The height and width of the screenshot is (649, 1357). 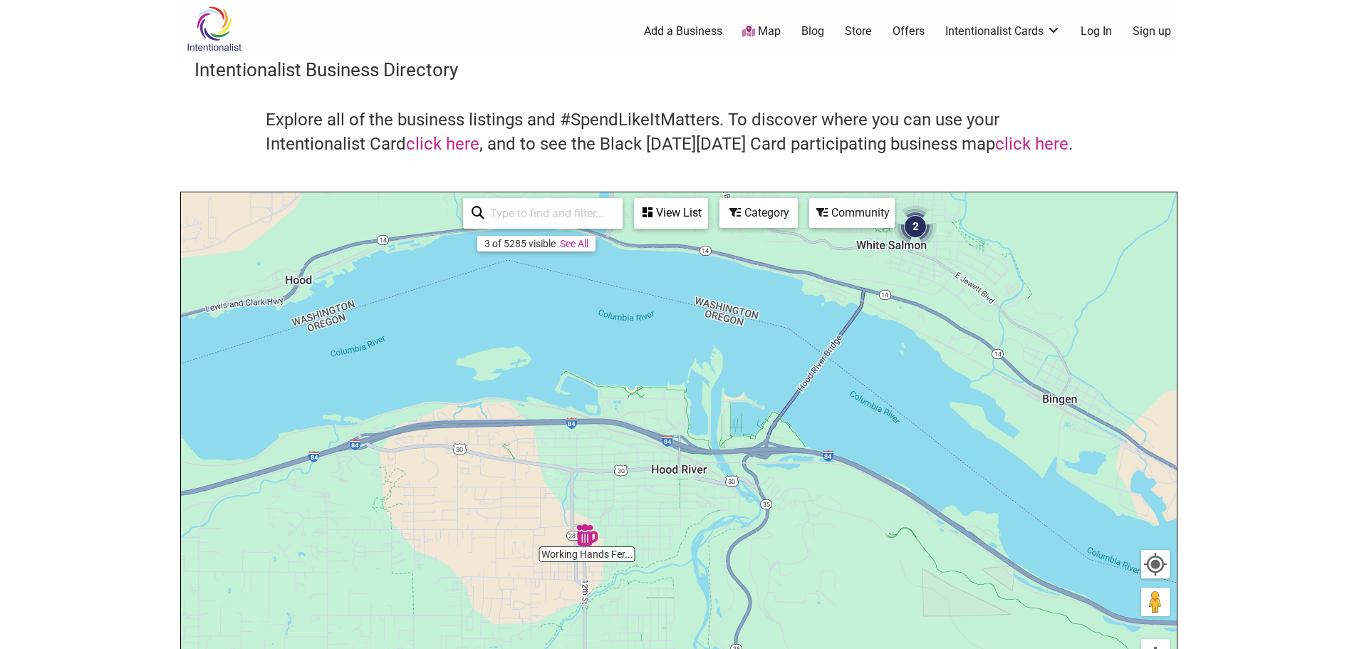 I want to click on a: Sign up, so click(x=1152, y=31).